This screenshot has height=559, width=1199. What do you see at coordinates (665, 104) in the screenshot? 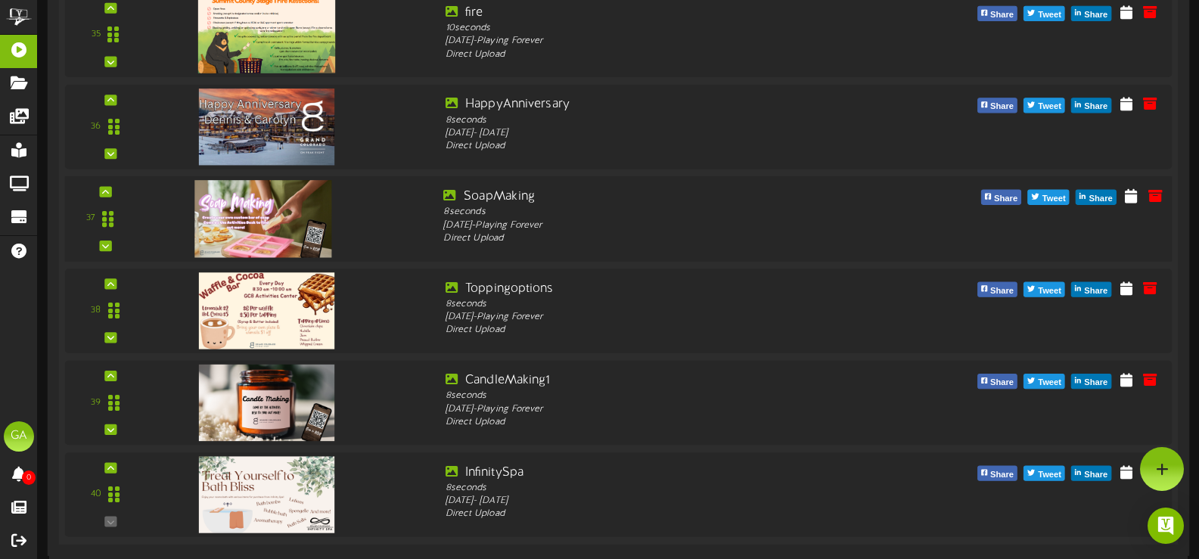
I see `div: HappyAnniversary` at bounding box center [665, 104].